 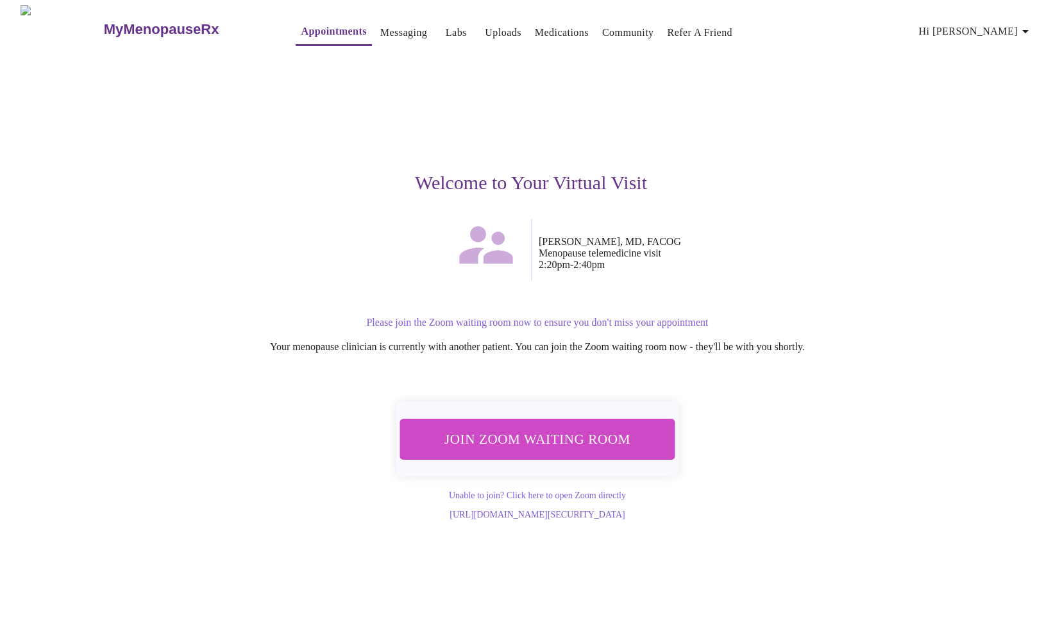 I want to click on a: Medications, so click(x=562, y=33).